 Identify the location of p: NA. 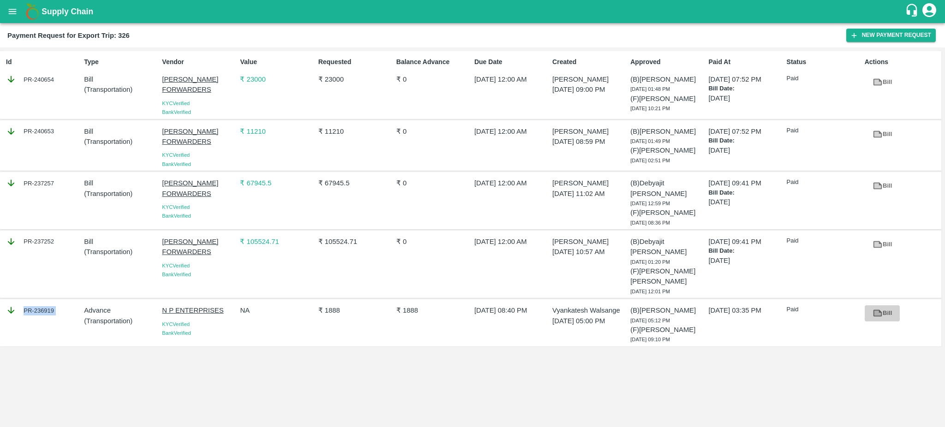
(277, 310).